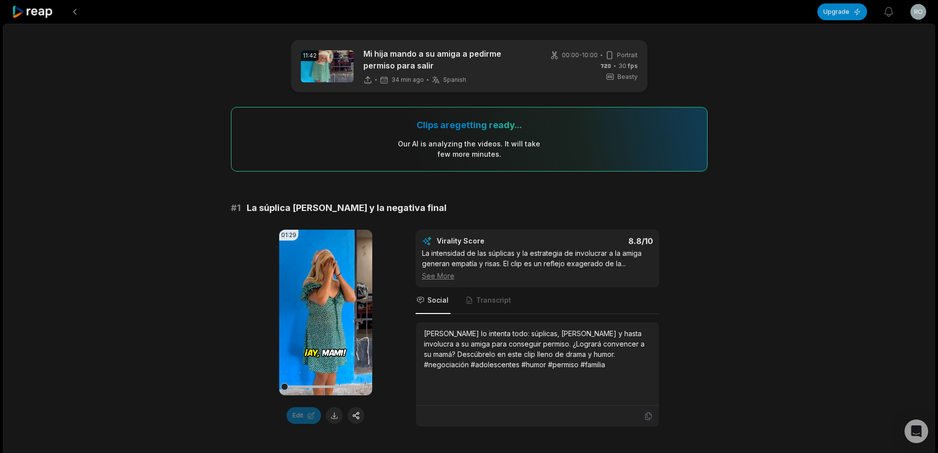  What do you see at coordinates (628, 66) in the screenshot?
I see `span: 30` at bounding box center [628, 66].